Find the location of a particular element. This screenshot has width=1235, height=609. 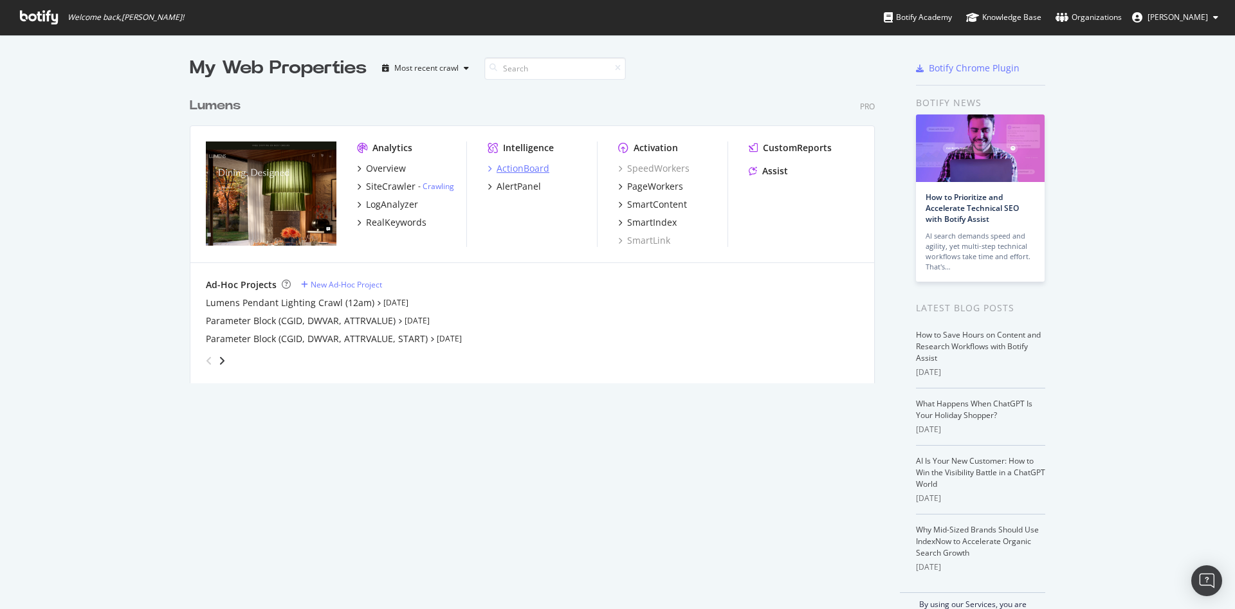

div: Intelligence is located at coordinates (528, 148).